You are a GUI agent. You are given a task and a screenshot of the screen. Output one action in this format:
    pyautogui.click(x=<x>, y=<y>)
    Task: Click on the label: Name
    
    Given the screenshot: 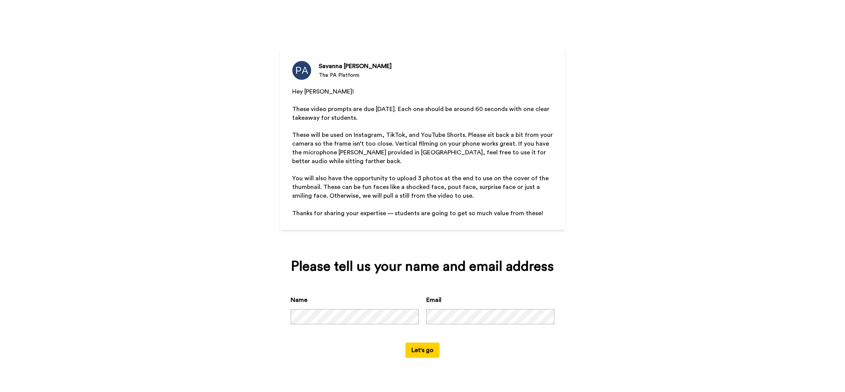 What is the action you would take?
    pyautogui.click(x=299, y=300)
    